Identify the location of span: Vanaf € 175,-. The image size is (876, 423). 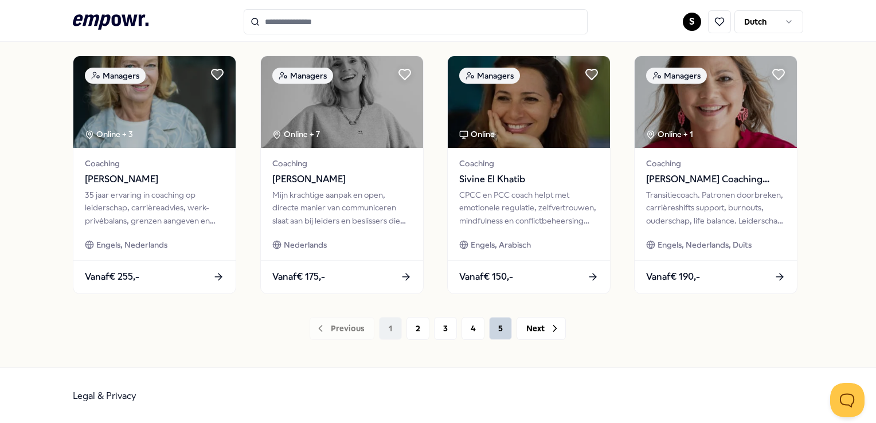
(299, 277).